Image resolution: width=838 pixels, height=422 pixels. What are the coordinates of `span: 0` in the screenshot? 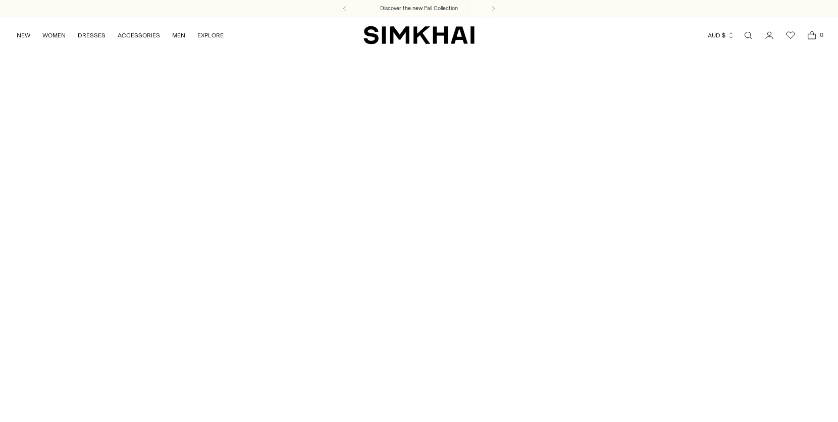 It's located at (822, 35).